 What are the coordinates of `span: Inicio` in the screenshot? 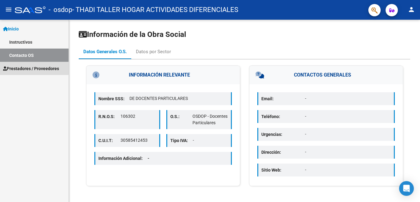 It's located at (11, 29).